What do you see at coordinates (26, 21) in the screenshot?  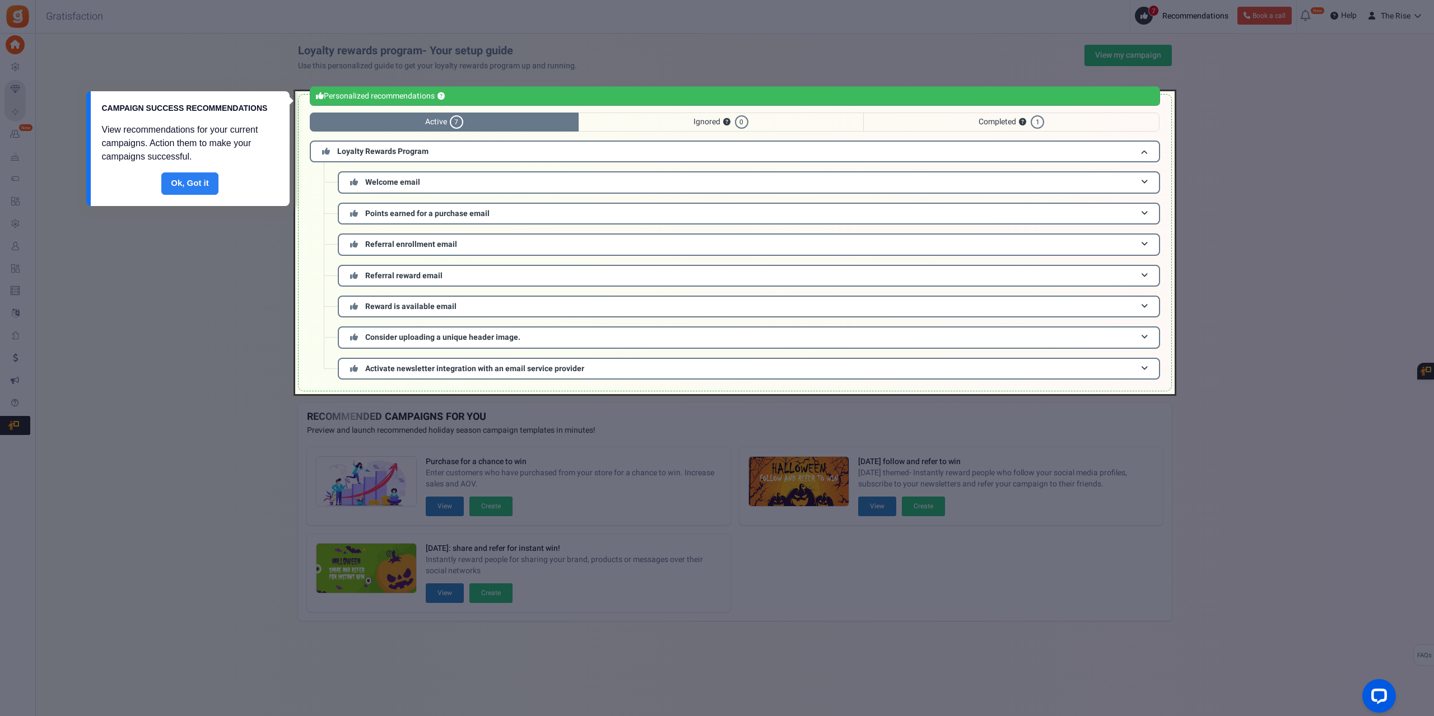 I see `button: Open LiveChat chat widget` at bounding box center [26, 21].